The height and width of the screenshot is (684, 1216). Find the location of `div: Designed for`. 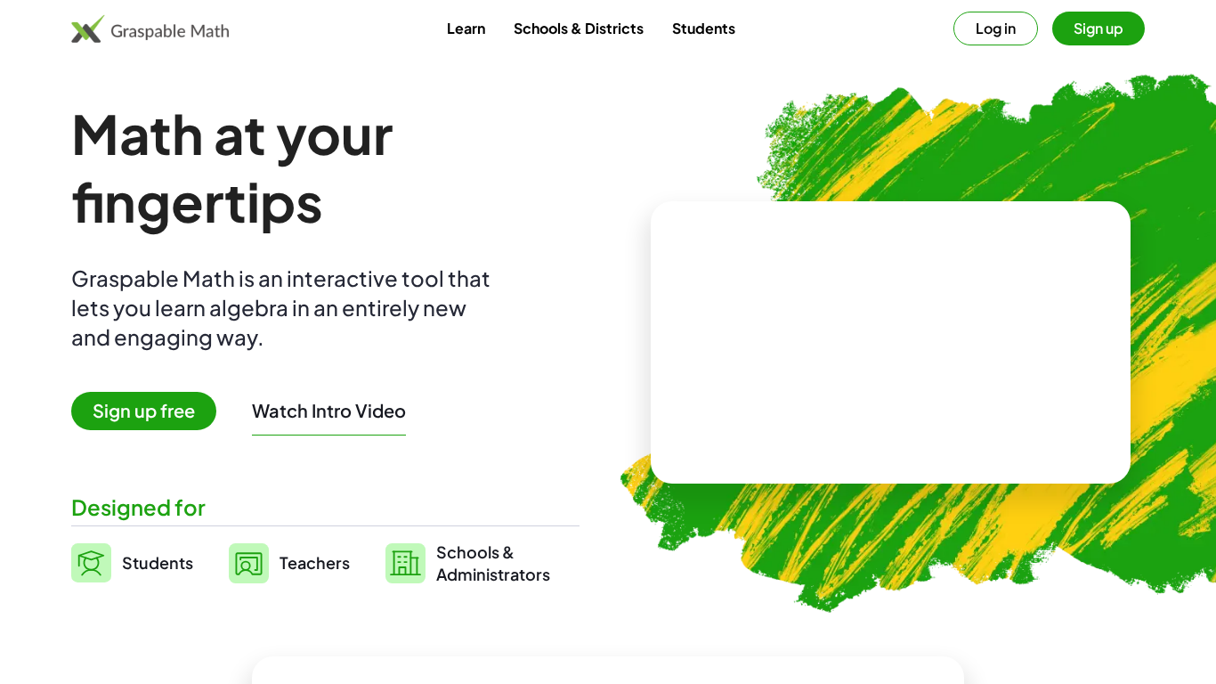

div: Designed for is located at coordinates (325, 507).